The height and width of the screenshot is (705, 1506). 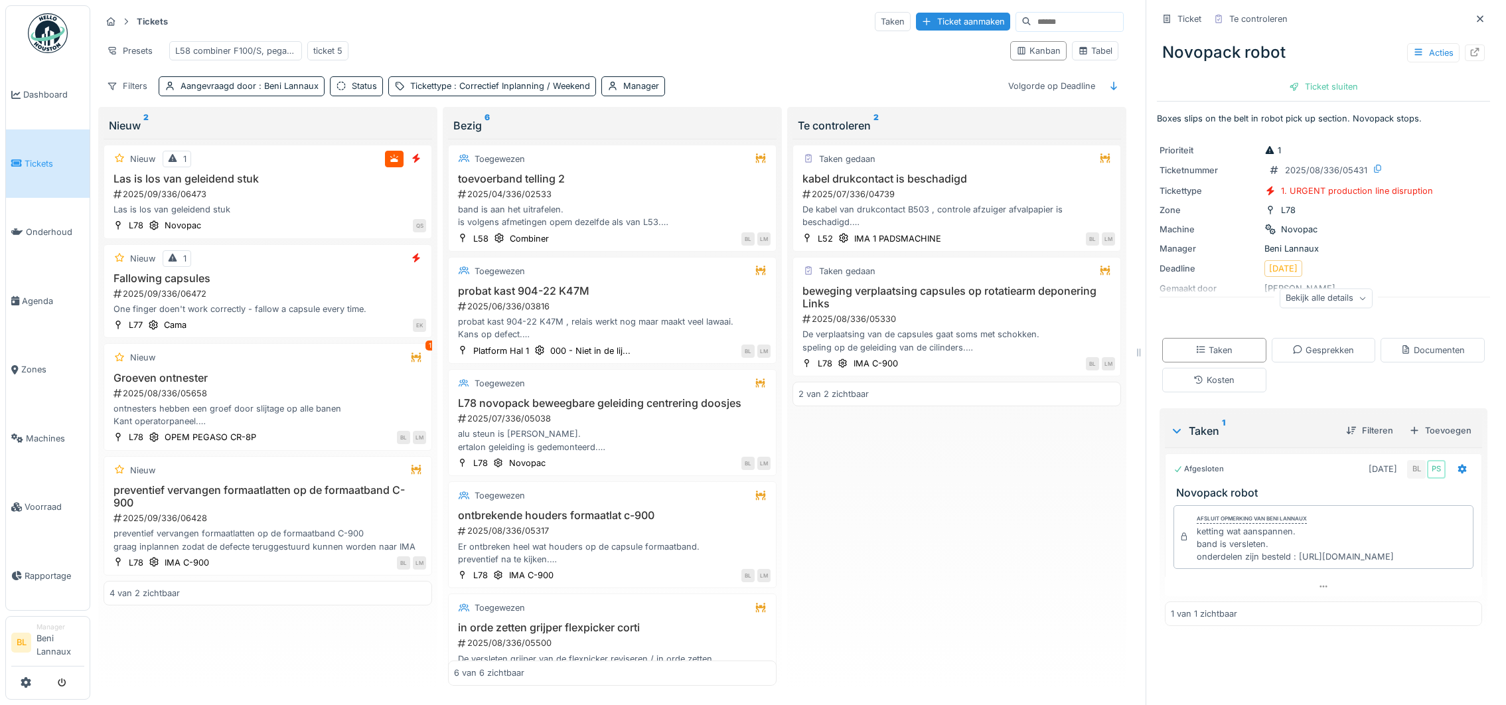 What do you see at coordinates (1369, 430) in the screenshot?
I see `div: Filteren` at bounding box center [1369, 430].